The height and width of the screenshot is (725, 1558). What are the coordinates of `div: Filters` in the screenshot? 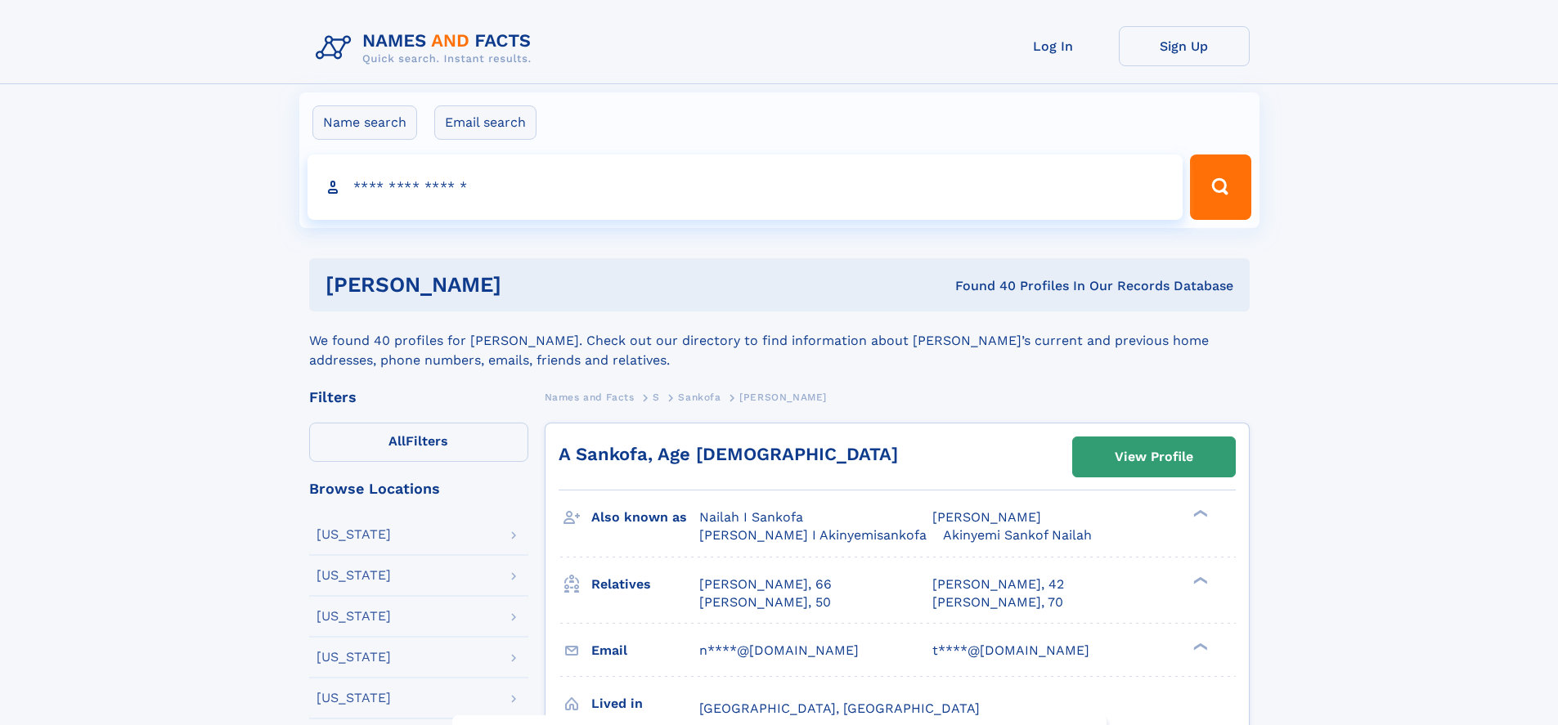 It's located at (419, 397).